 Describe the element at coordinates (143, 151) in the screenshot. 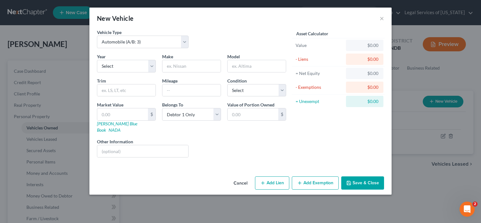

I see `input: (optional)` at that location.